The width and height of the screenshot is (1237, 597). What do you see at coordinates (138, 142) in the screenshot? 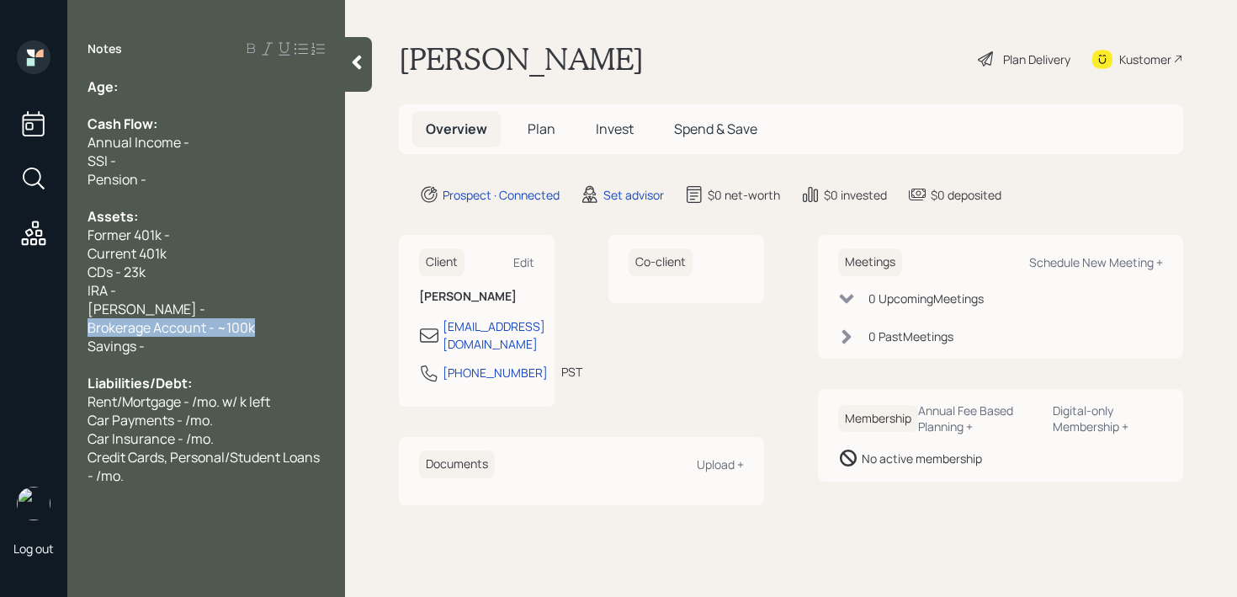
I see `span: Annual Income -` at bounding box center [138, 142].